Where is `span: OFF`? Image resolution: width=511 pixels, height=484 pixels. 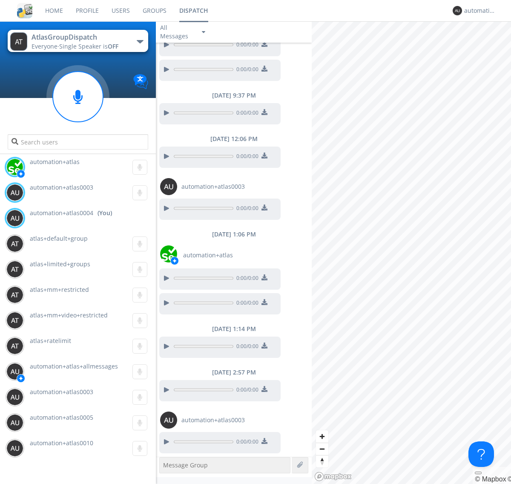 span: OFF is located at coordinates (113, 46).